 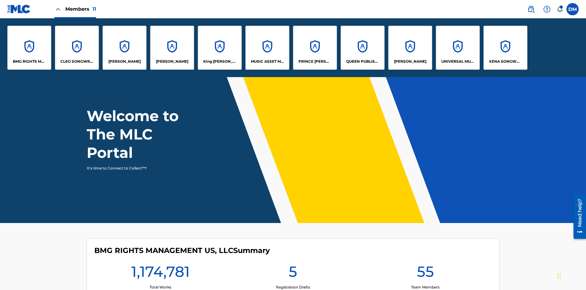 I want to click on img: MLC Logo, so click(x=19, y=9).